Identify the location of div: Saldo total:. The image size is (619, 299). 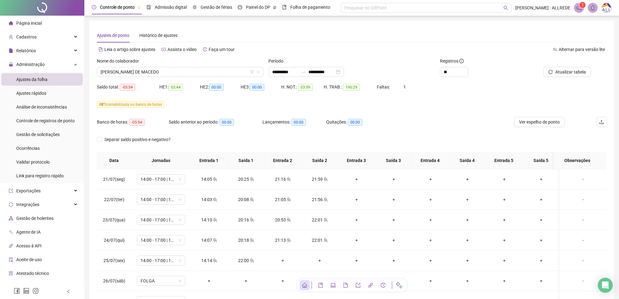
(128, 87).